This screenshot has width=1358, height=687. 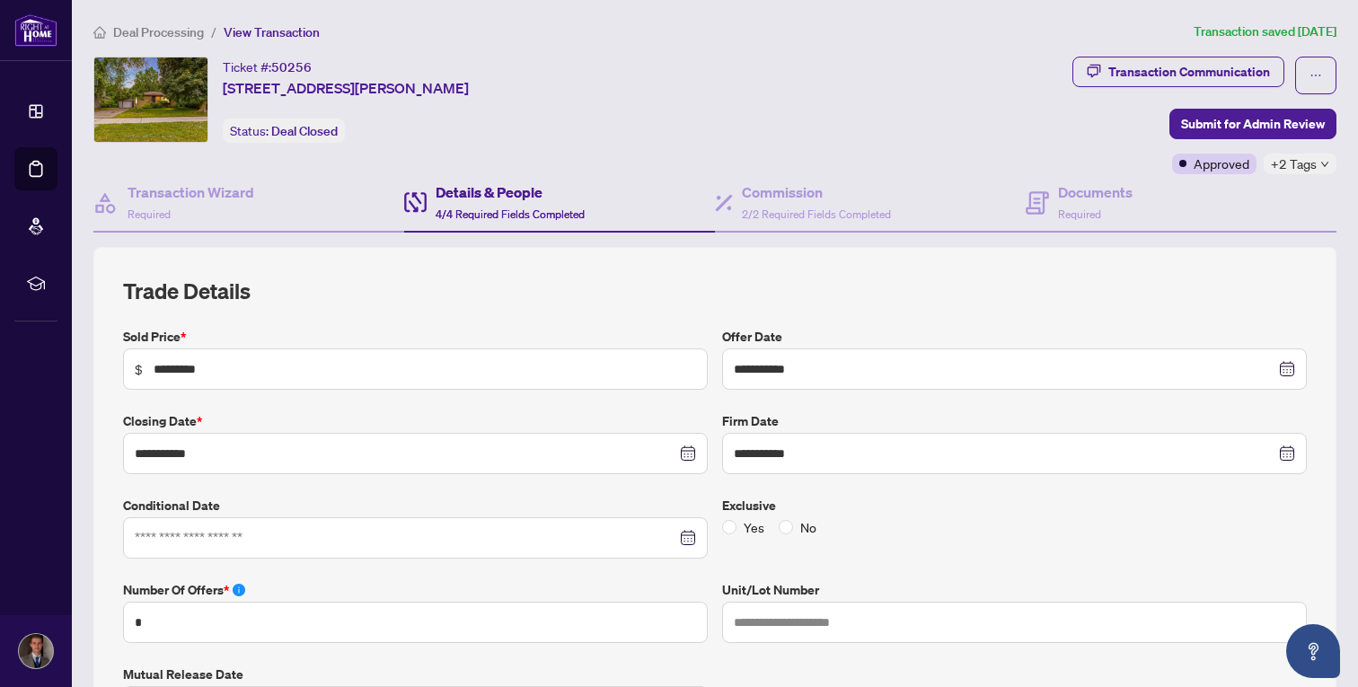 I want to click on span: Approved, so click(x=1222, y=163).